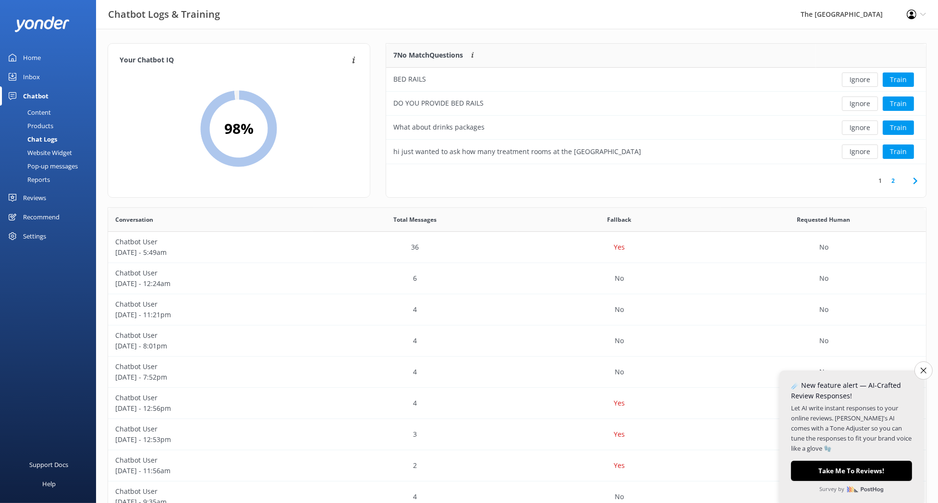 This screenshot has width=938, height=503. Describe the element at coordinates (31, 77) in the screenshot. I see `div: Inbox` at that location.